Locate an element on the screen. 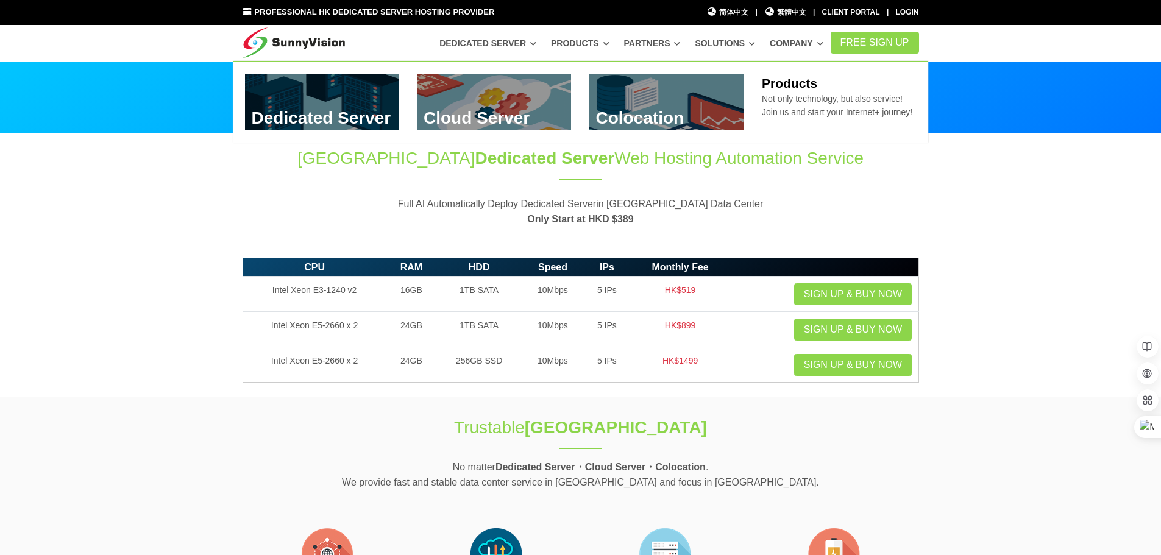  a: 简体中文 is located at coordinates (728, 12).